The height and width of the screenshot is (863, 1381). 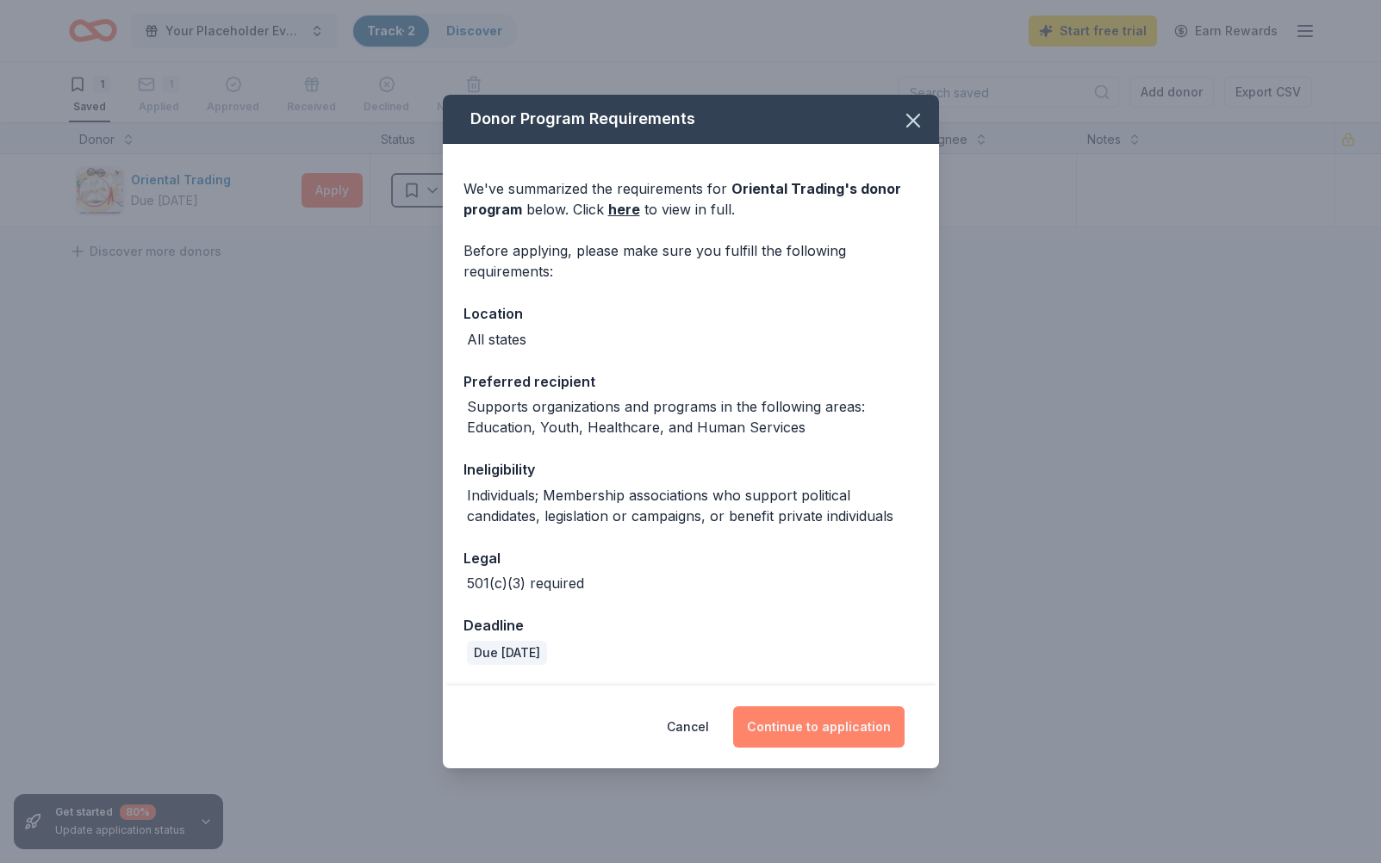 What do you see at coordinates (691, 625) in the screenshot?
I see `div: Deadline` at bounding box center [691, 625].